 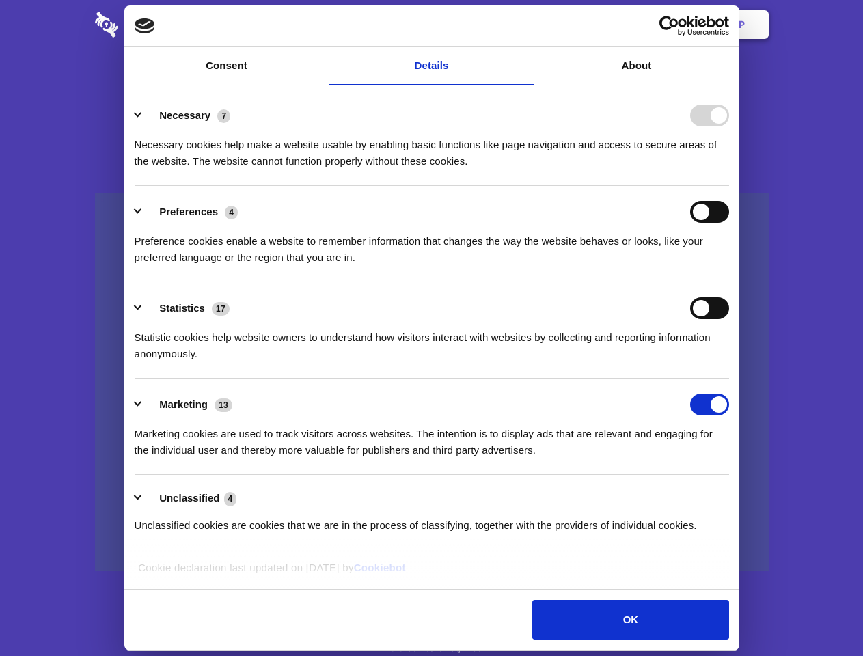 I want to click on button: Unclassified (4), so click(x=190, y=498).